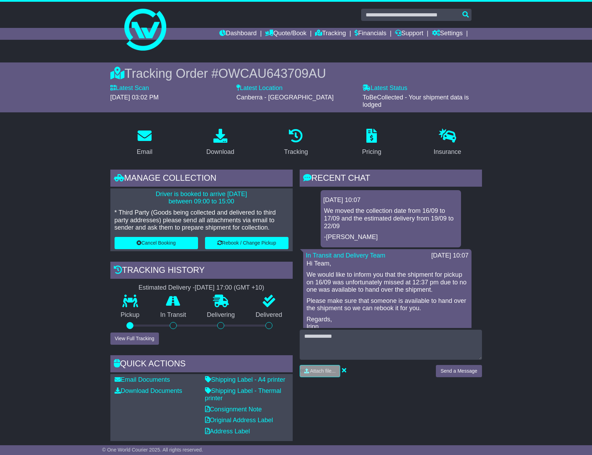 Image resolution: width=592 pixels, height=455 pixels. I want to click on p: Delivered, so click(269, 315).